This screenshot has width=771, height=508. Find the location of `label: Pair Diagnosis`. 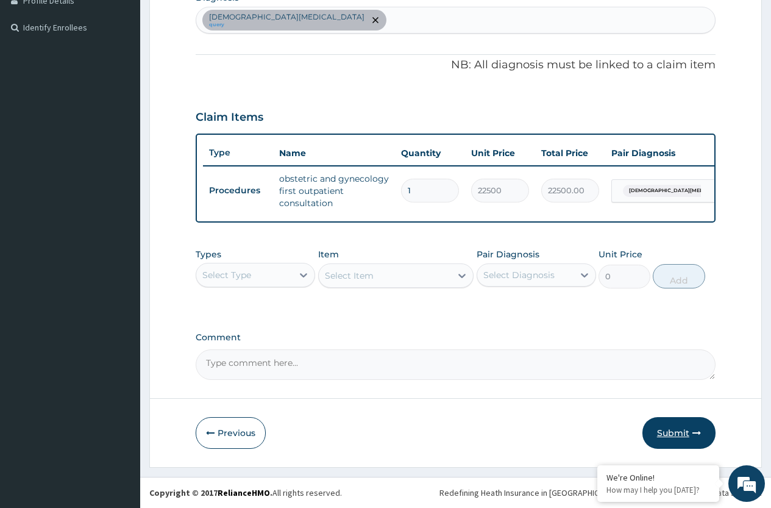

label: Pair Diagnosis is located at coordinates (508, 254).